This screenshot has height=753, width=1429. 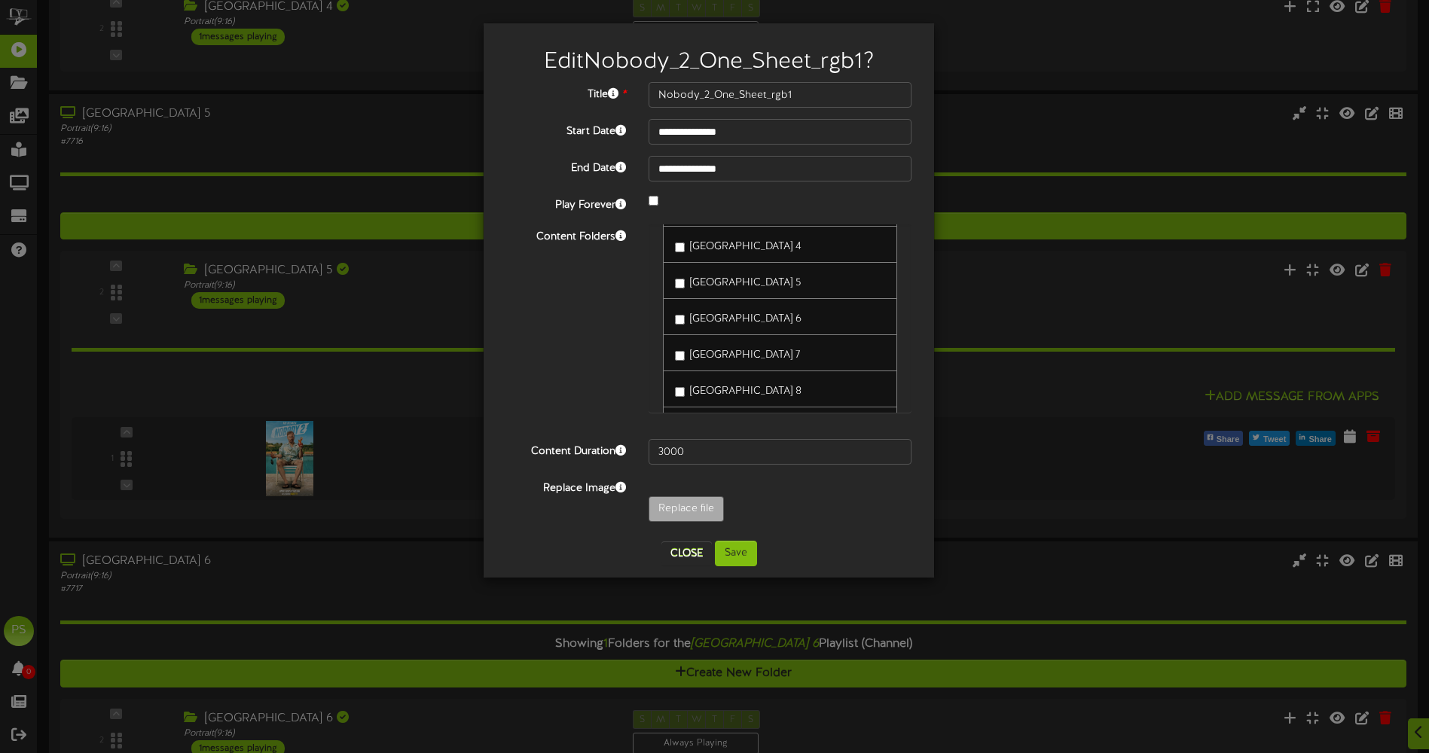 I want to click on button: Close, so click(x=686, y=554).